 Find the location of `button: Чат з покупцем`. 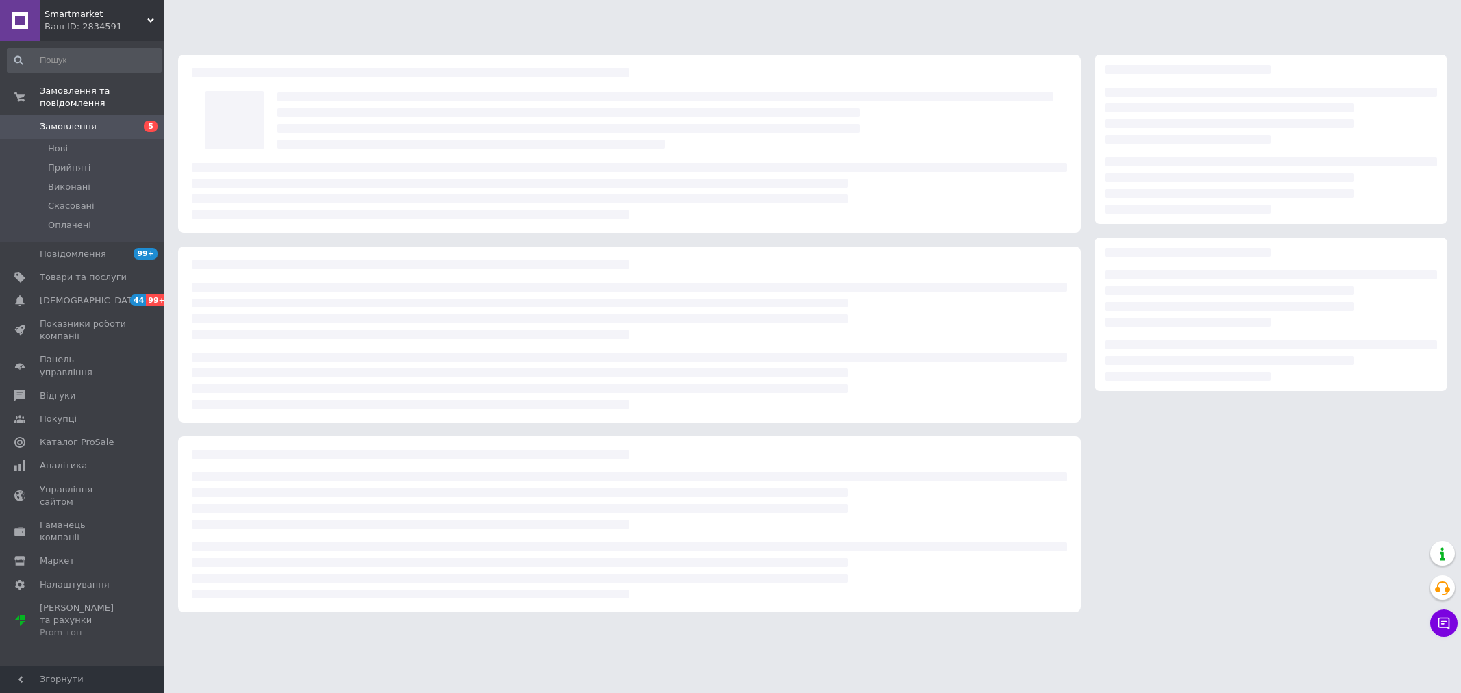

button: Чат з покупцем is located at coordinates (1444, 623).